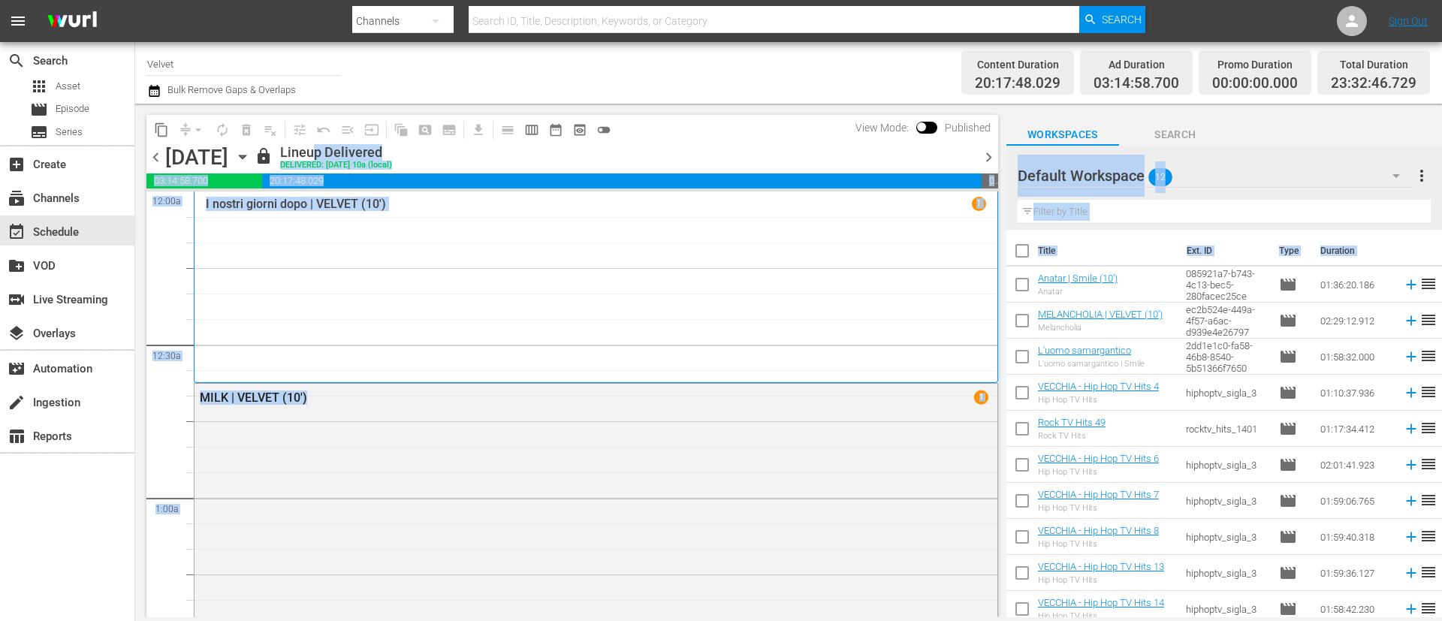 Image resolution: width=1442 pixels, height=621 pixels. Describe the element at coordinates (1356, 285) in the screenshot. I see `td: 01:36:20.186` at that location.